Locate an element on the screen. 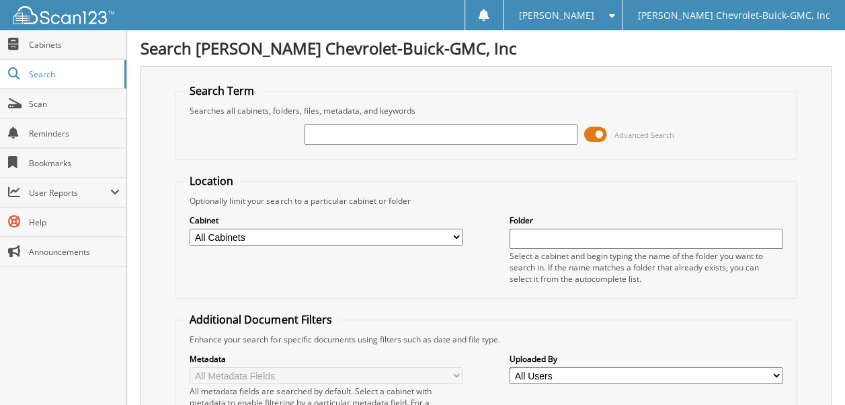 The image size is (845, 405). label: Metadata is located at coordinates (326, 358).